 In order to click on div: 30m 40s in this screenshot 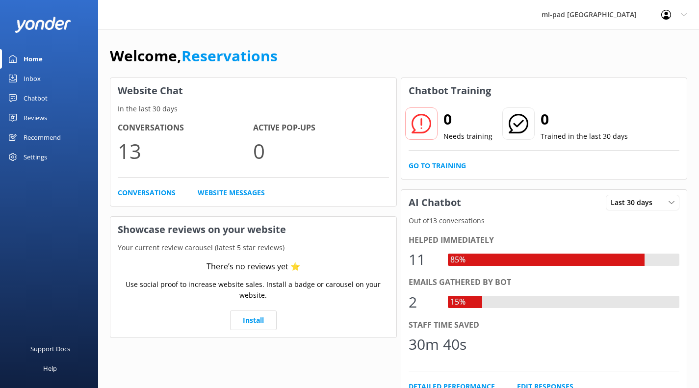, I will do `click(438, 344)`.